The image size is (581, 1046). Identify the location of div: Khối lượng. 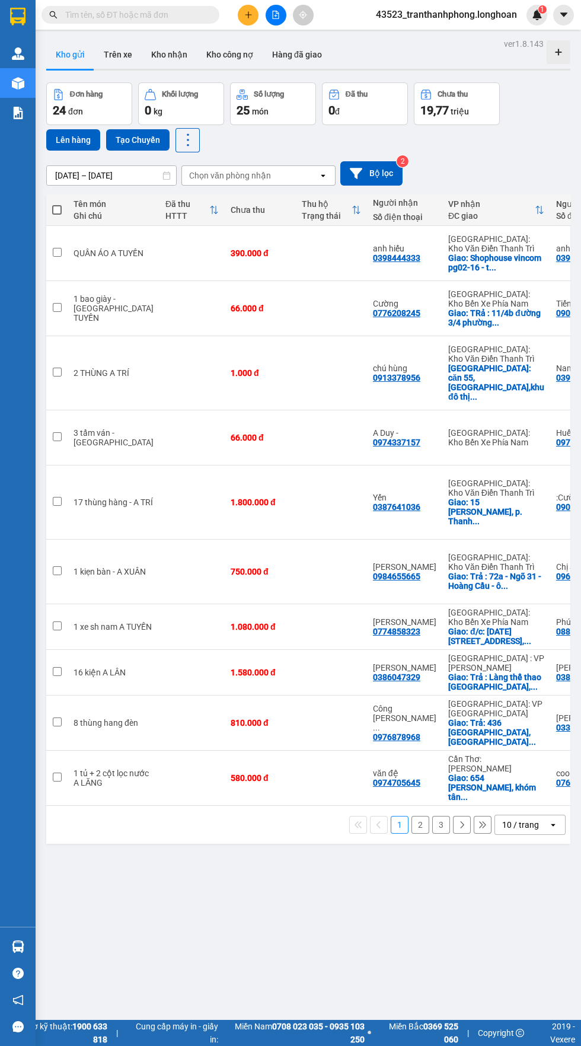
(180, 94).